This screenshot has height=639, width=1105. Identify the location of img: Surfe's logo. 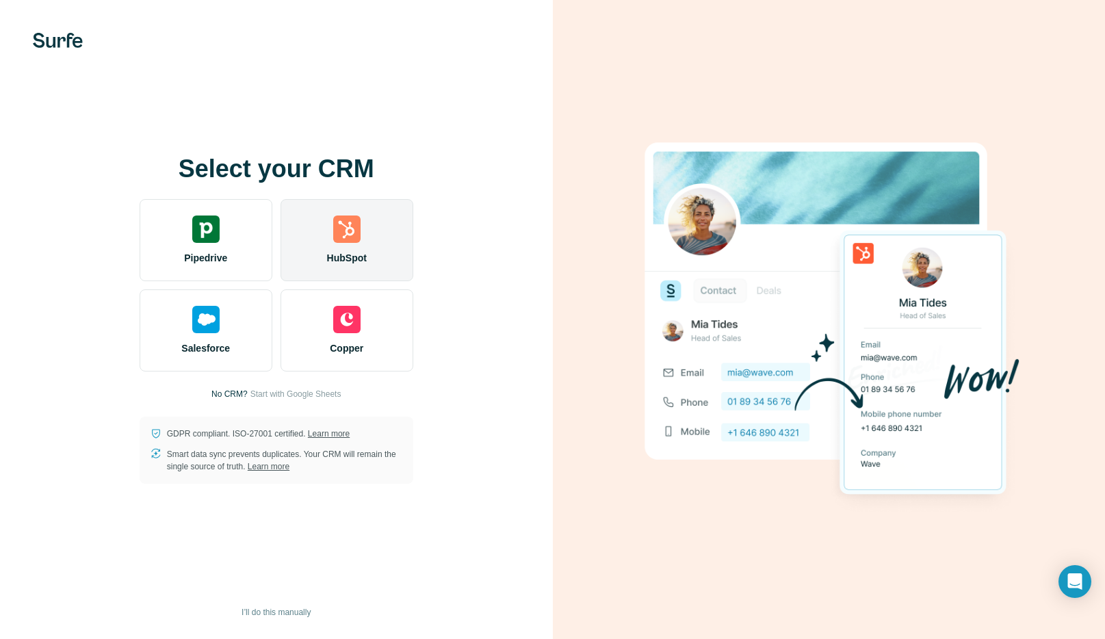
(57, 40).